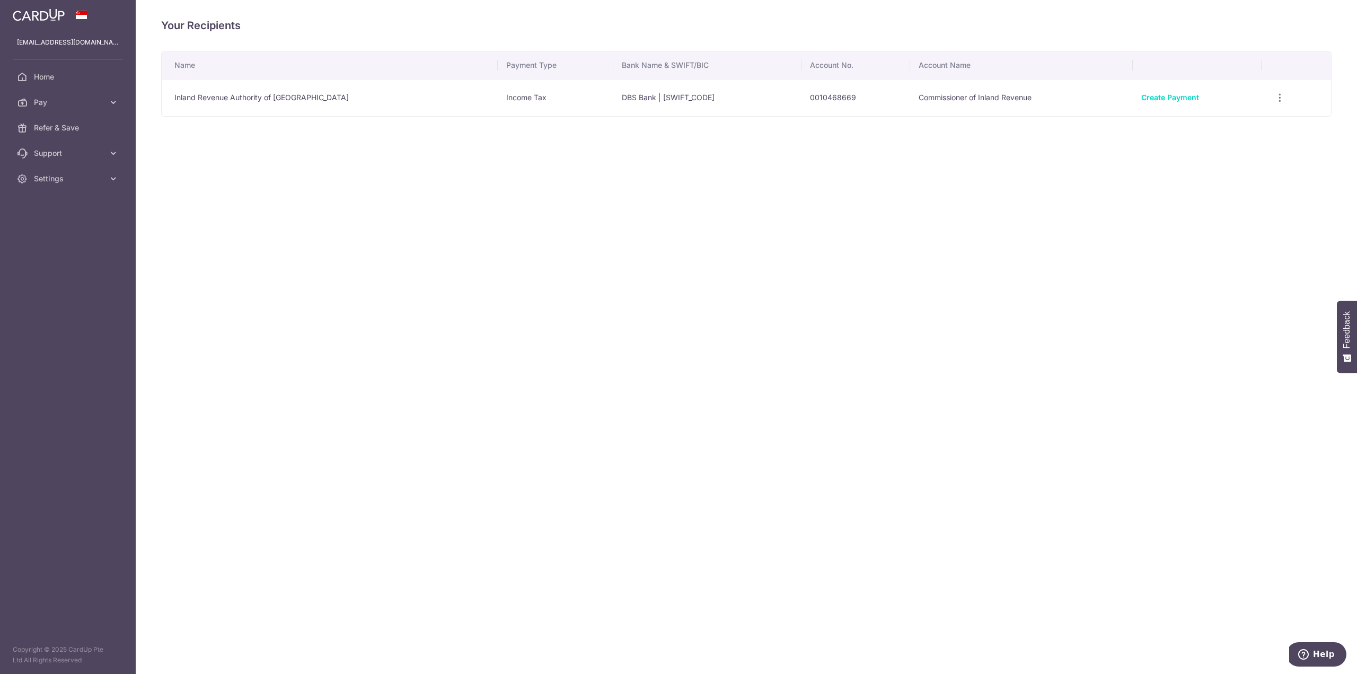 The height and width of the screenshot is (674, 1357). What do you see at coordinates (708, 65) in the screenshot?
I see `th: Bank Name & SWIFT/BIC` at bounding box center [708, 65].